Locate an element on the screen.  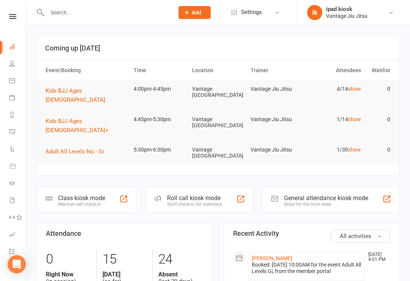
a: Dashboard is located at coordinates (17, 47).